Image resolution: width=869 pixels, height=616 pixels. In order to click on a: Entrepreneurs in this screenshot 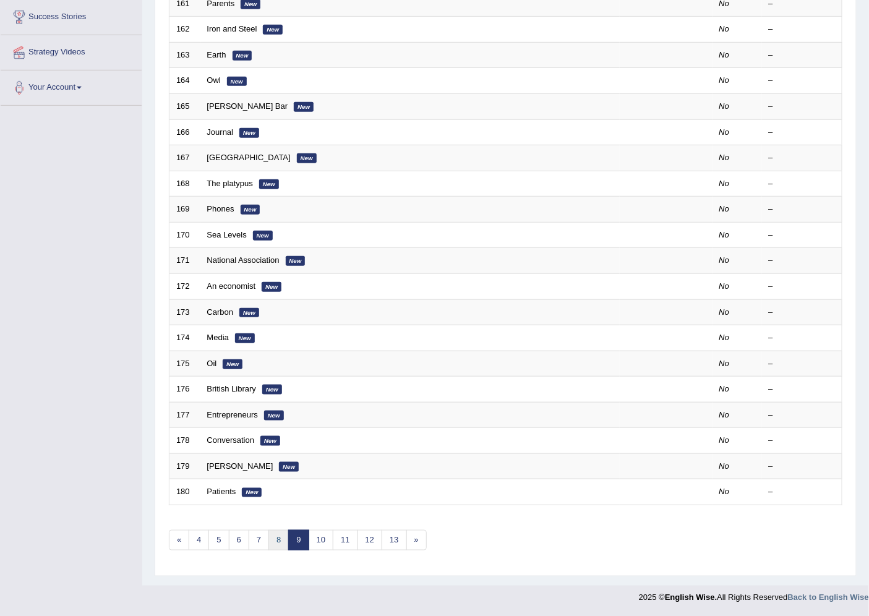, I will do `click(233, 414)`.